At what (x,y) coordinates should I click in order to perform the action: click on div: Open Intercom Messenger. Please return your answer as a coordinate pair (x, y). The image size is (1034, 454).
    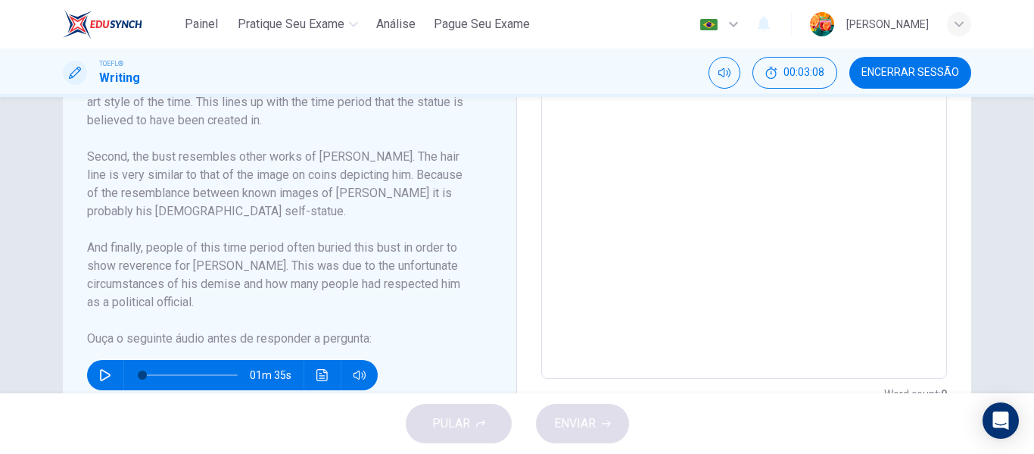
    Looking at the image, I should click on (1001, 420).